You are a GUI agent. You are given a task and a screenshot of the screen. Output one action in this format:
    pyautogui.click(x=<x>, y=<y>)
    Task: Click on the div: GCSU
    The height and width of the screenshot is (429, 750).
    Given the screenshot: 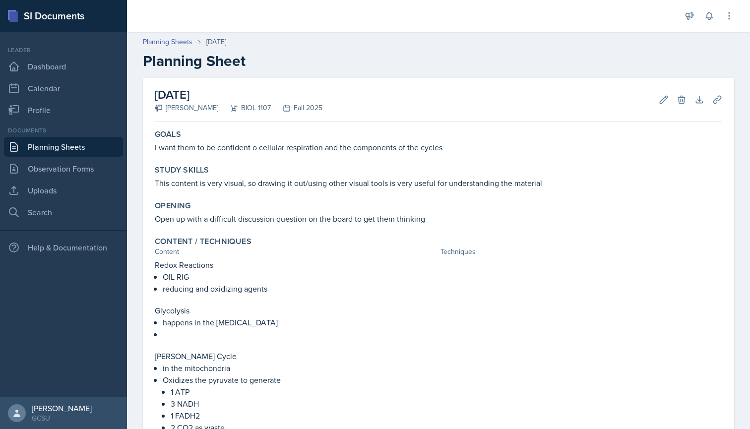 What is the action you would take?
    pyautogui.click(x=62, y=418)
    